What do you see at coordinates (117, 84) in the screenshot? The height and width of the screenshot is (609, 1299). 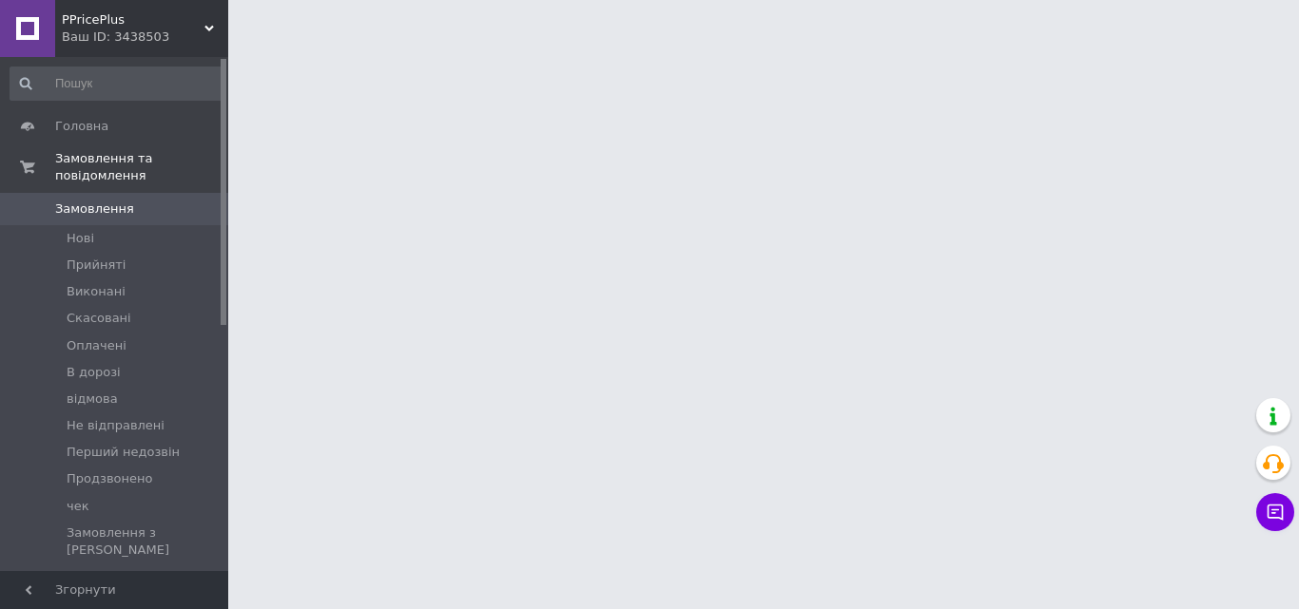 I see `input: Пошук` at bounding box center [117, 84].